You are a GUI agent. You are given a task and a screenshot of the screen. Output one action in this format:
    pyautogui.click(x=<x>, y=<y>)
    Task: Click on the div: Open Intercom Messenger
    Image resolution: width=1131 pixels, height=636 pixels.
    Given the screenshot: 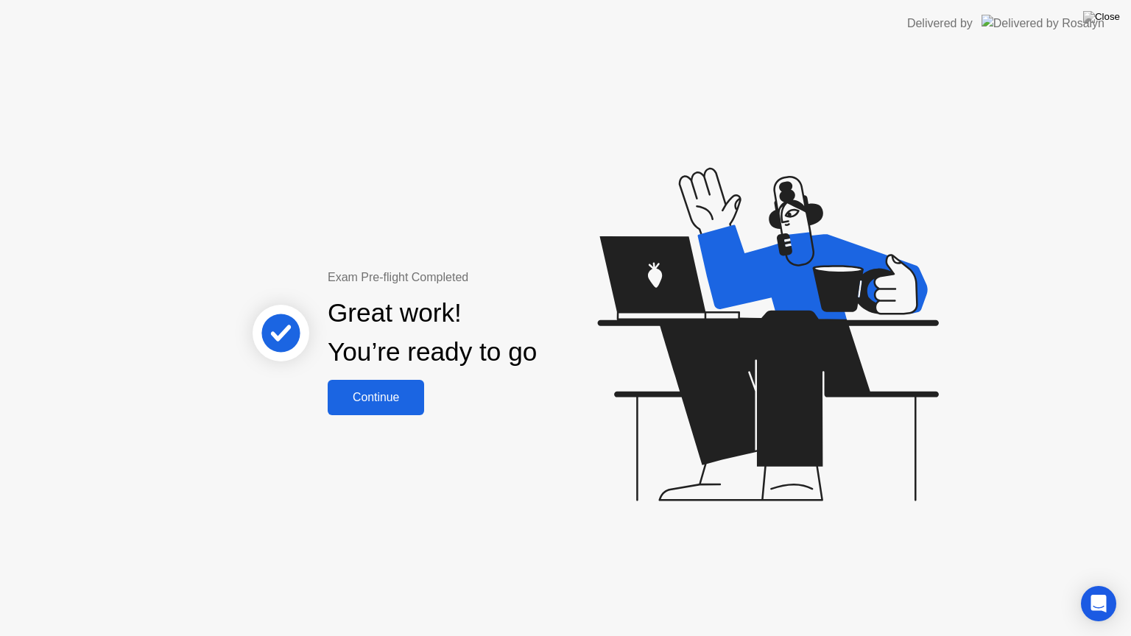 What is the action you would take?
    pyautogui.click(x=1098, y=604)
    